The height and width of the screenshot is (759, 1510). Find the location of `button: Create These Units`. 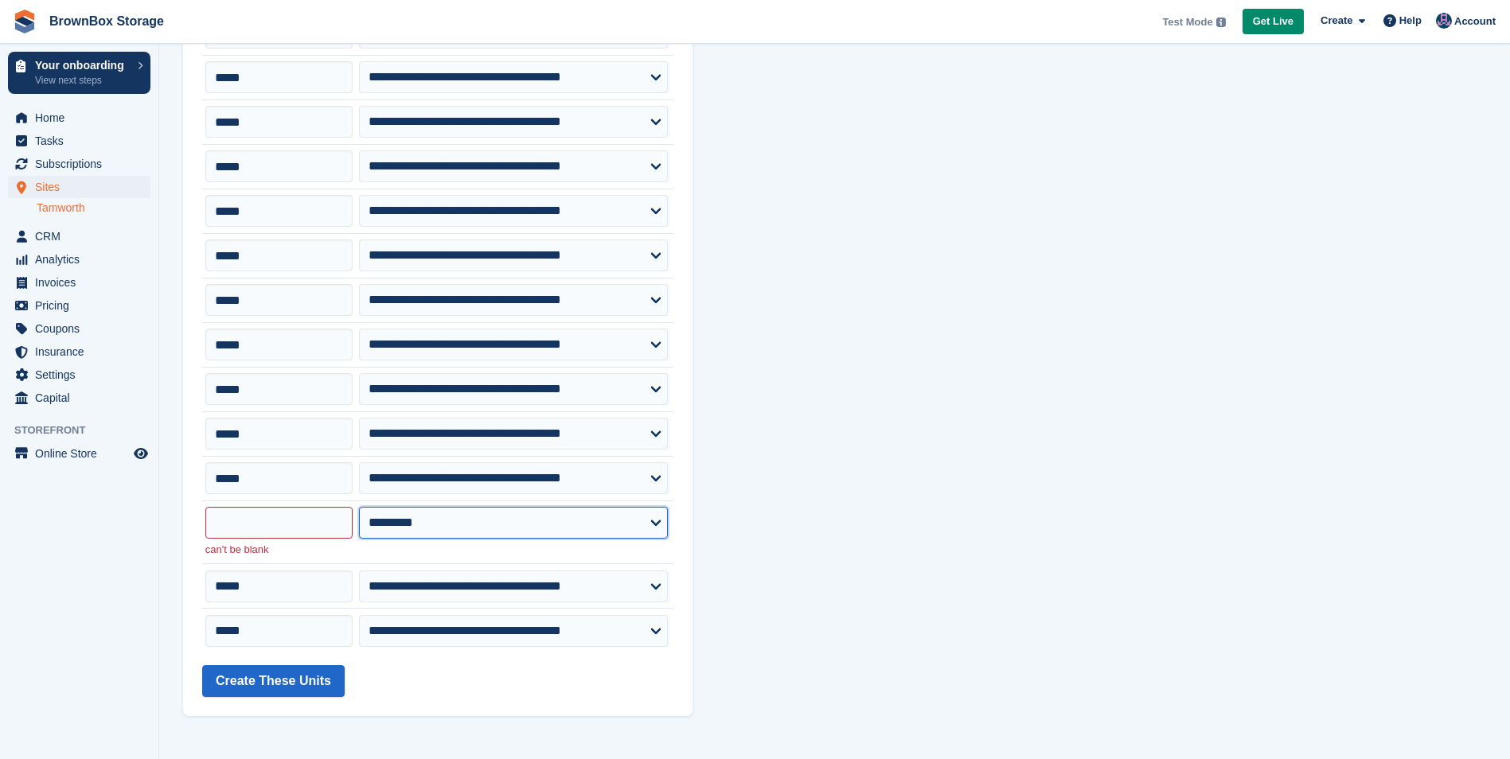

button: Create These Units is located at coordinates (273, 681).